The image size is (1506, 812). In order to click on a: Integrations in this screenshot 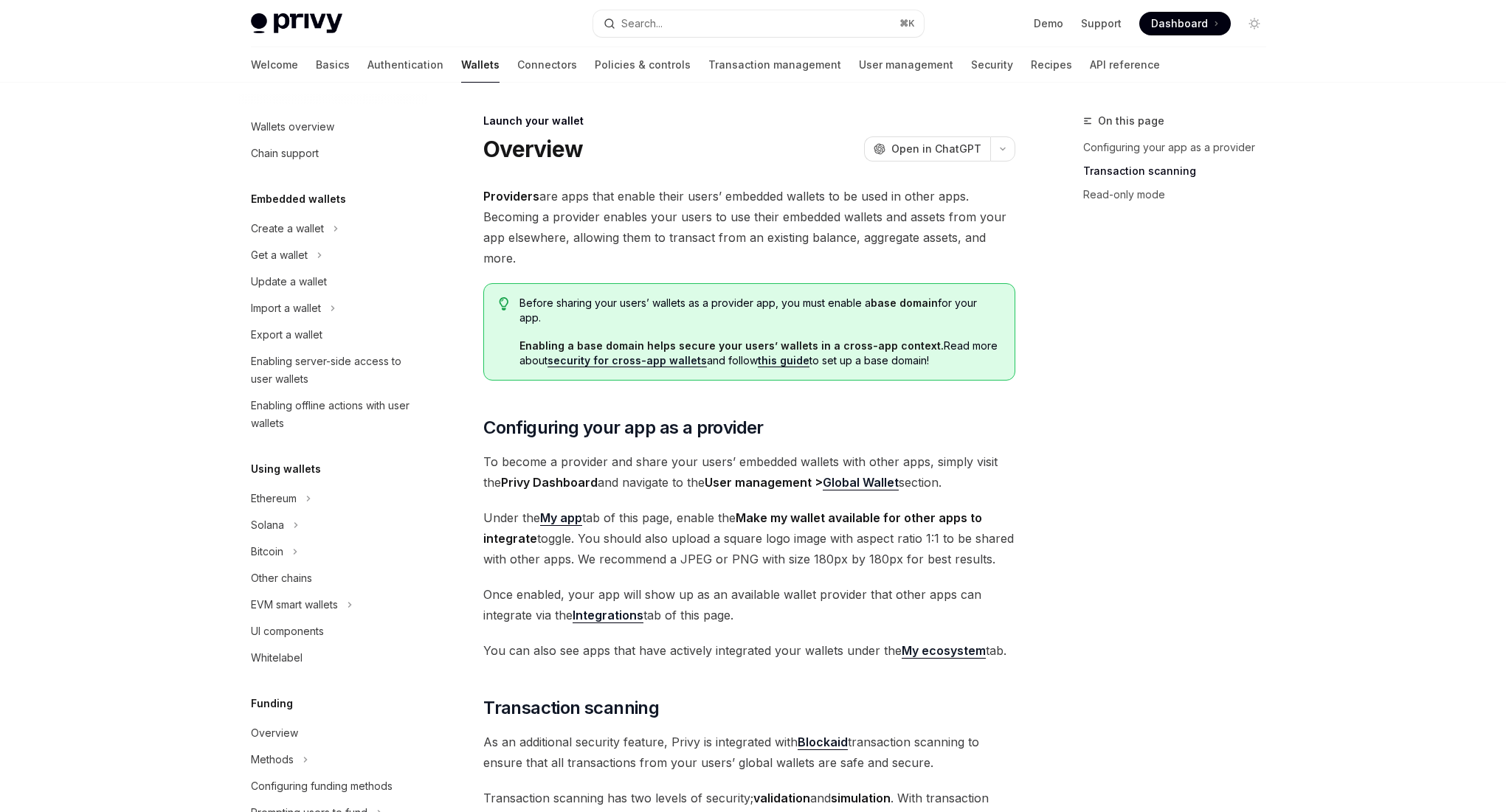, I will do `click(608, 615)`.